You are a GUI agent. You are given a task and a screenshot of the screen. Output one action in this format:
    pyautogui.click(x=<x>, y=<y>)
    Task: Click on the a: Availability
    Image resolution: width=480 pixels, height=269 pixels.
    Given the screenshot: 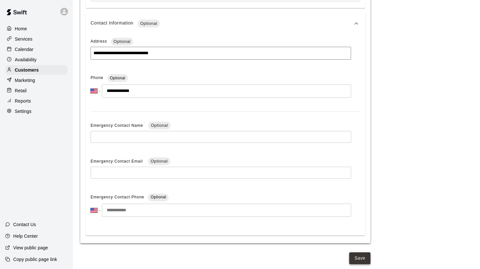 What is the action you would take?
    pyautogui.click(x=36, y=60)
    